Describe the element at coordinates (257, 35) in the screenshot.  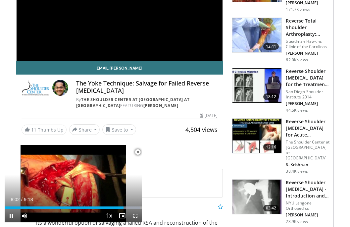
I see `img: 326034_0000_1.png.150x105_q85_crop-smart_upscale.jpg` at that location.